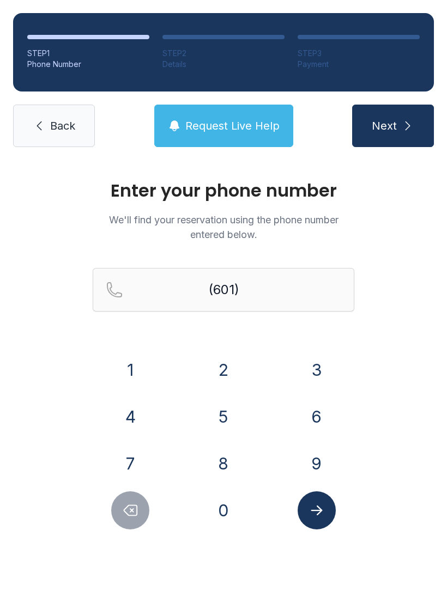 Image resolution: width=447 pixels, height=616 pixels. I want to click on input: Reservation phone number, so click(223, 290).